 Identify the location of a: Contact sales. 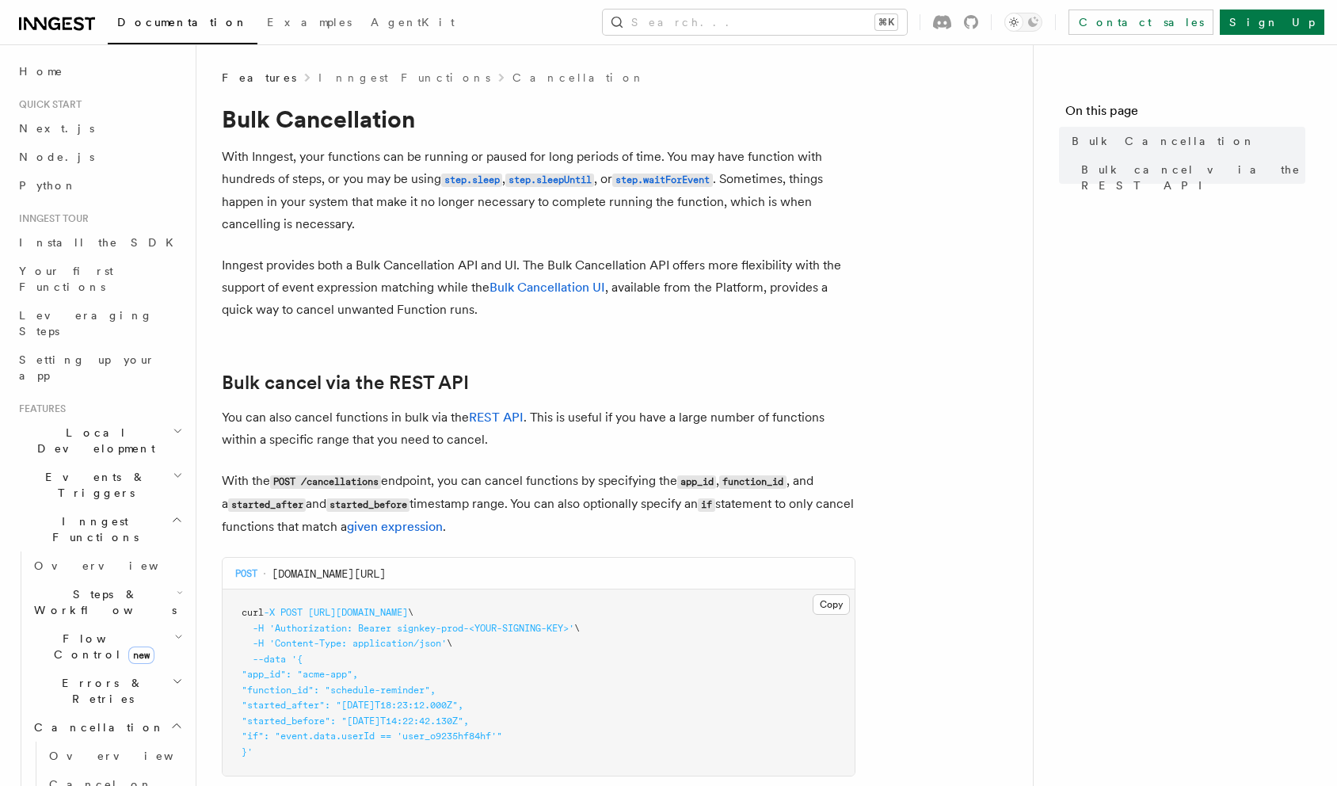
(1141, 22).